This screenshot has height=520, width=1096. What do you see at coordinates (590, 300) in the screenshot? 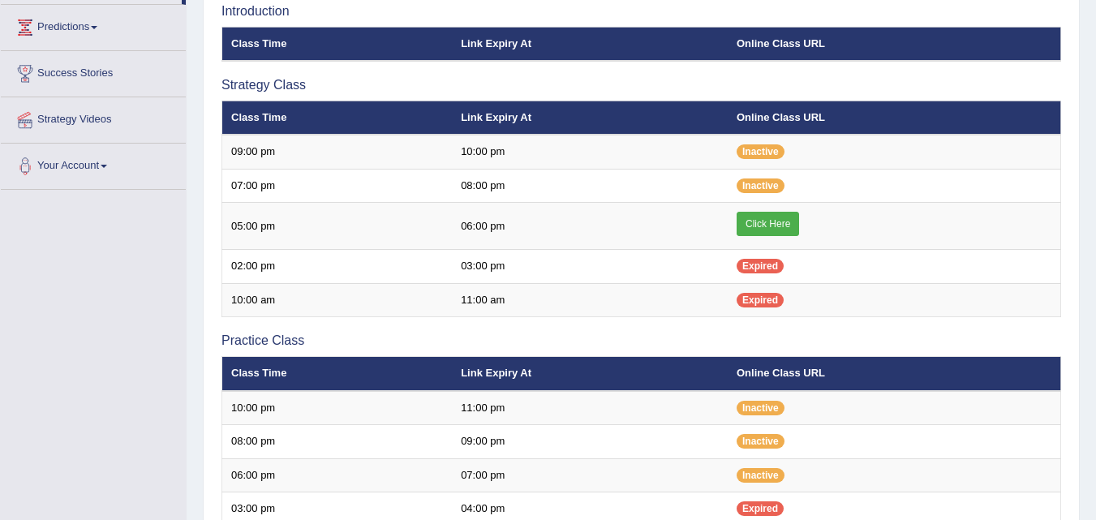
I see `td: 11:00 am` at bounding box center [590, 300].